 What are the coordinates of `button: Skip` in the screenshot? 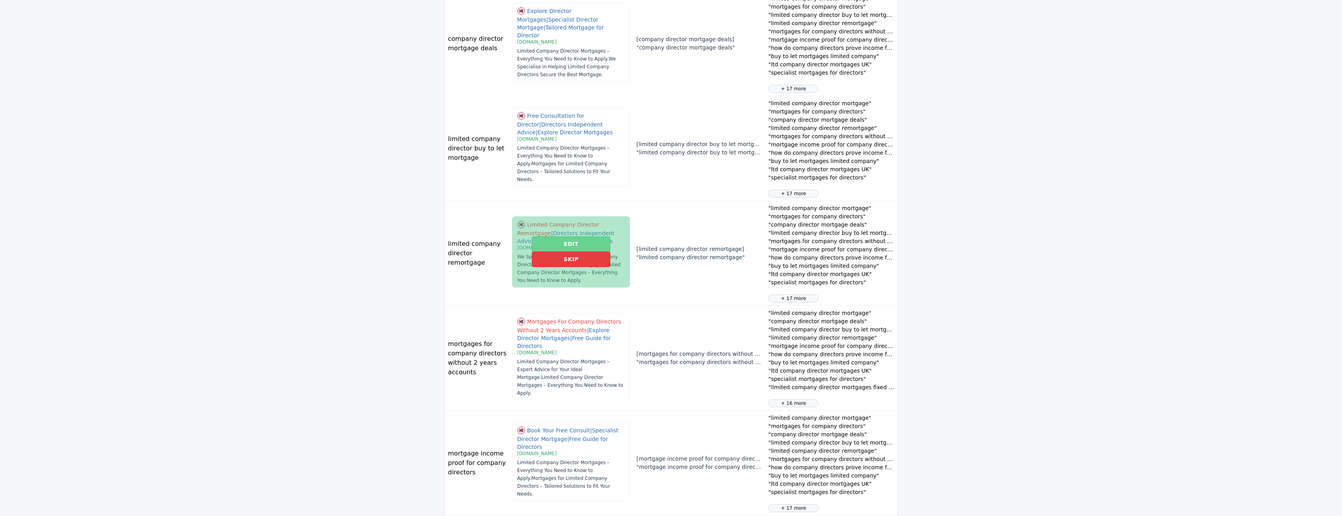 It's located at (571, 259).